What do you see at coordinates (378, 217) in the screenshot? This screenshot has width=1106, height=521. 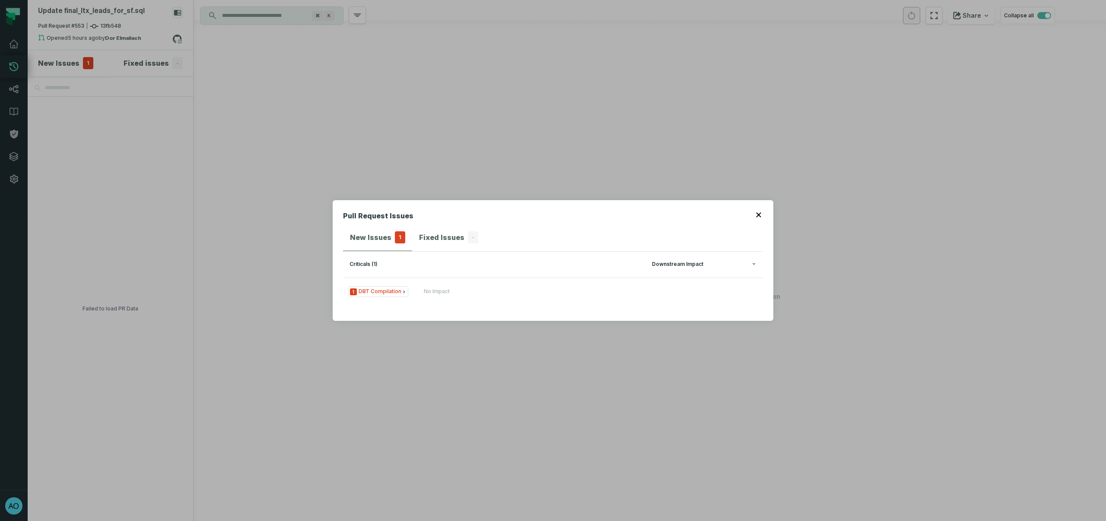 I see `h2: Pull Request Issues` at bounding box center [378, 217].